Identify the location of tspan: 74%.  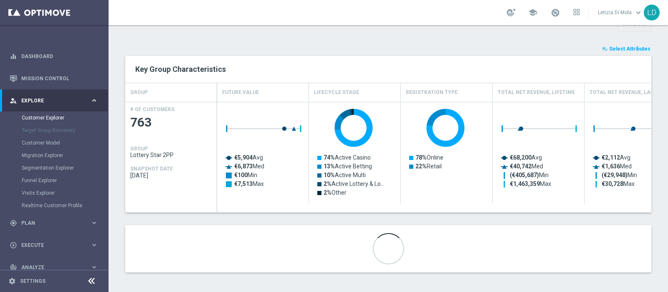
(329, 157).